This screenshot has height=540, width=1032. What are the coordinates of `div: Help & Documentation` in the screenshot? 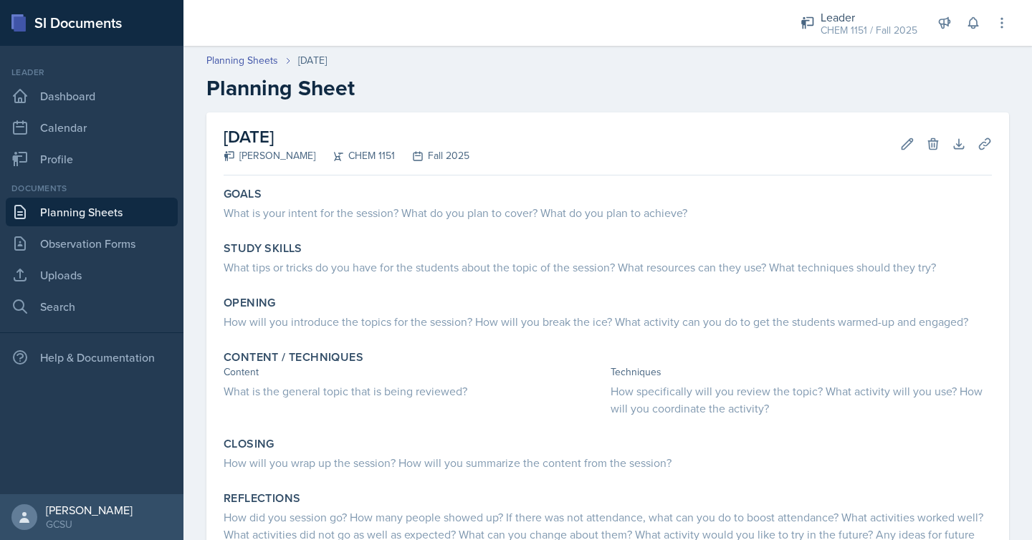 It's located at (92, 357).